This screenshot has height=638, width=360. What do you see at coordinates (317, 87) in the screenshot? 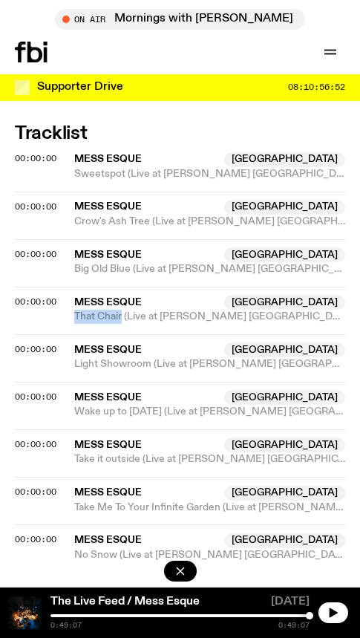
I see `span: 08:10:56:52` at bounding box center [317, 87].